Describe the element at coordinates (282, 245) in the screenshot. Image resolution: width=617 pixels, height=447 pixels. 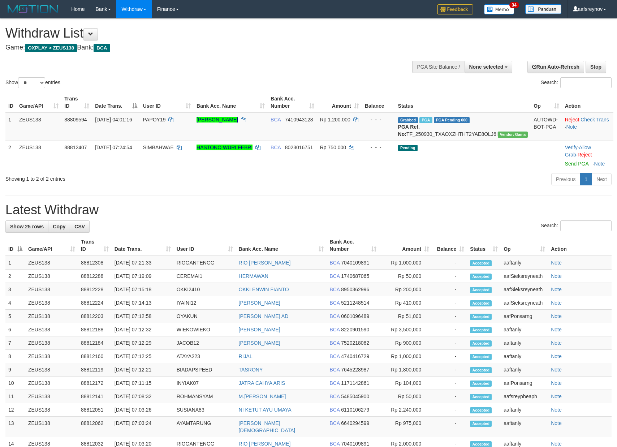
I see `th: Bank Acc. Name: activate to sort column ascending` at that location.